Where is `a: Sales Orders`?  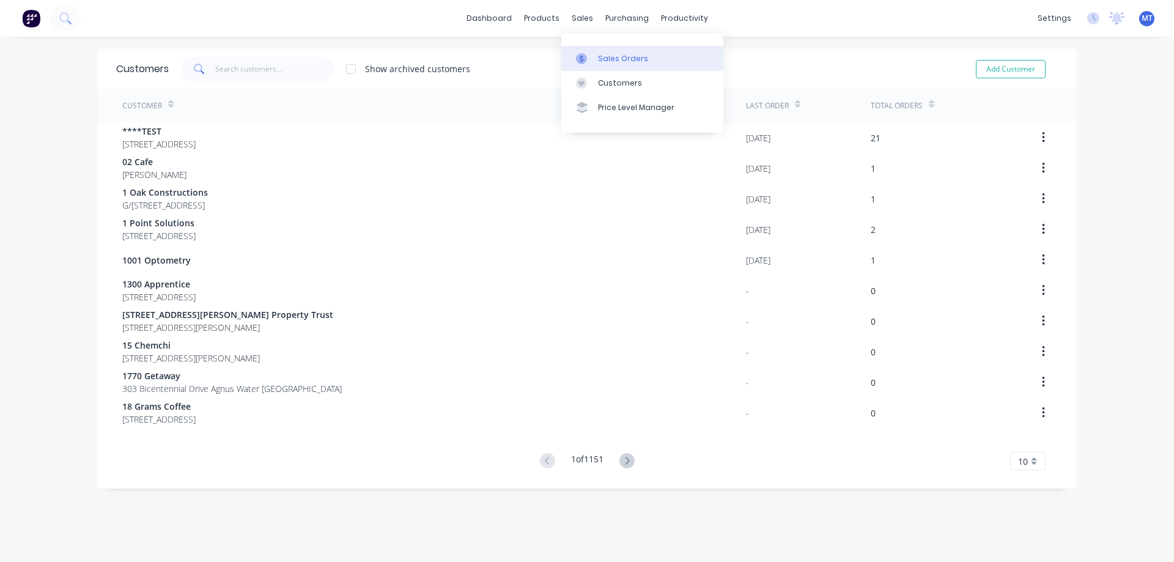
a: Sales Orders is located at coordinates (642, 58).